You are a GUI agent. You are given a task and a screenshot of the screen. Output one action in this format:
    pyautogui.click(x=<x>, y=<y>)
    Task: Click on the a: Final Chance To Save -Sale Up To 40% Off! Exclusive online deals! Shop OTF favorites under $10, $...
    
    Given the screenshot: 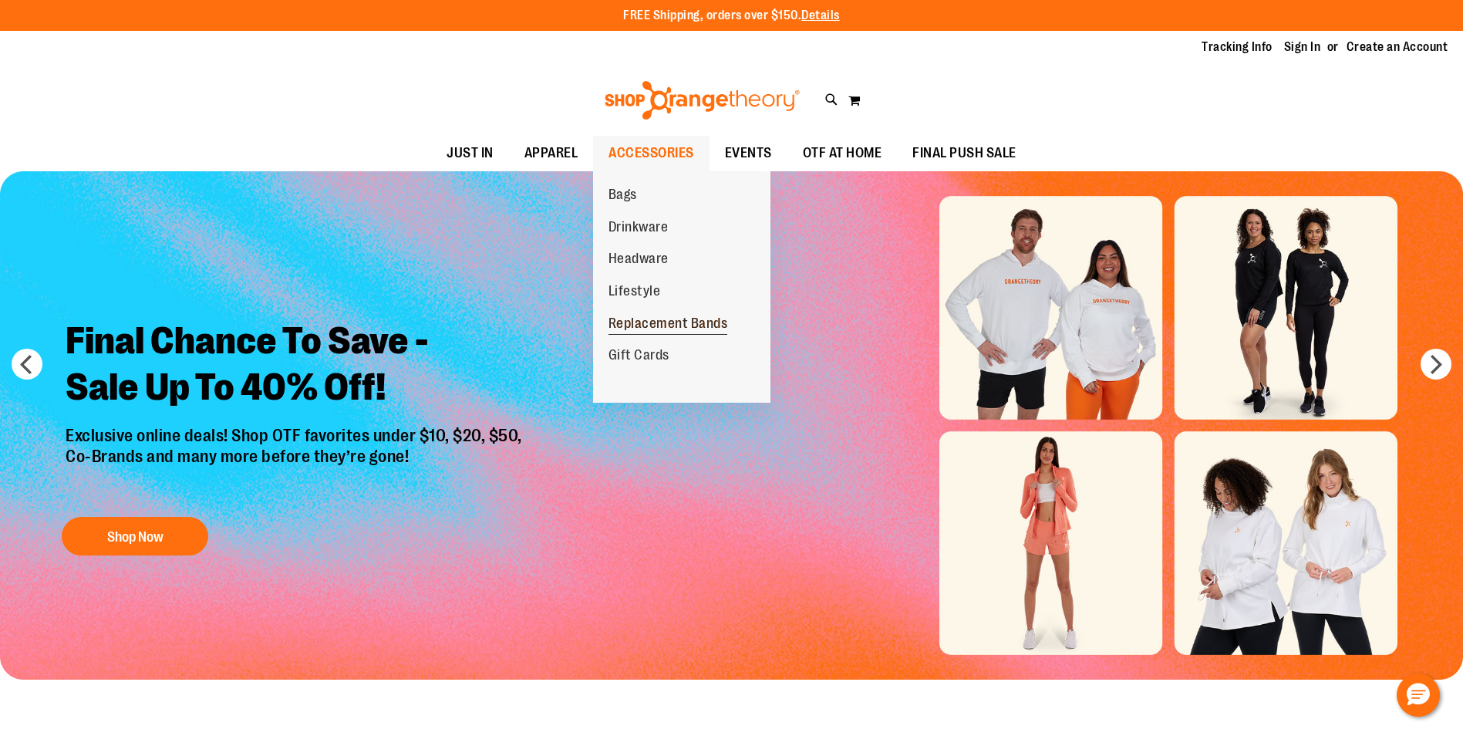 What is the action you would take?
    pyautogui.click(x=295, y=434)
    